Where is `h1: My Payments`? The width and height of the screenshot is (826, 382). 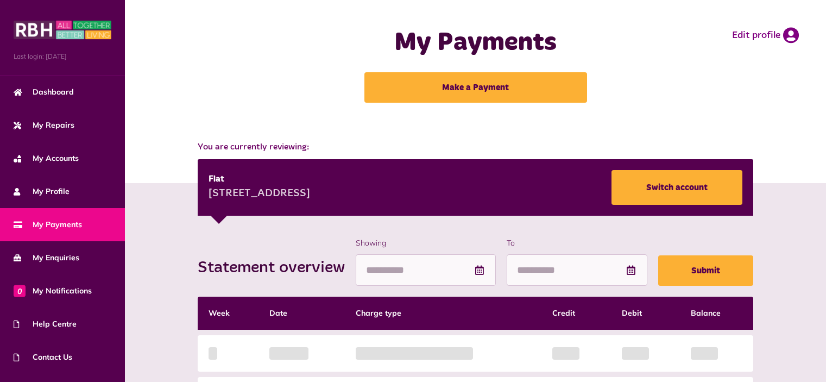
h1: My Payments is located at coordinates (476, 43).